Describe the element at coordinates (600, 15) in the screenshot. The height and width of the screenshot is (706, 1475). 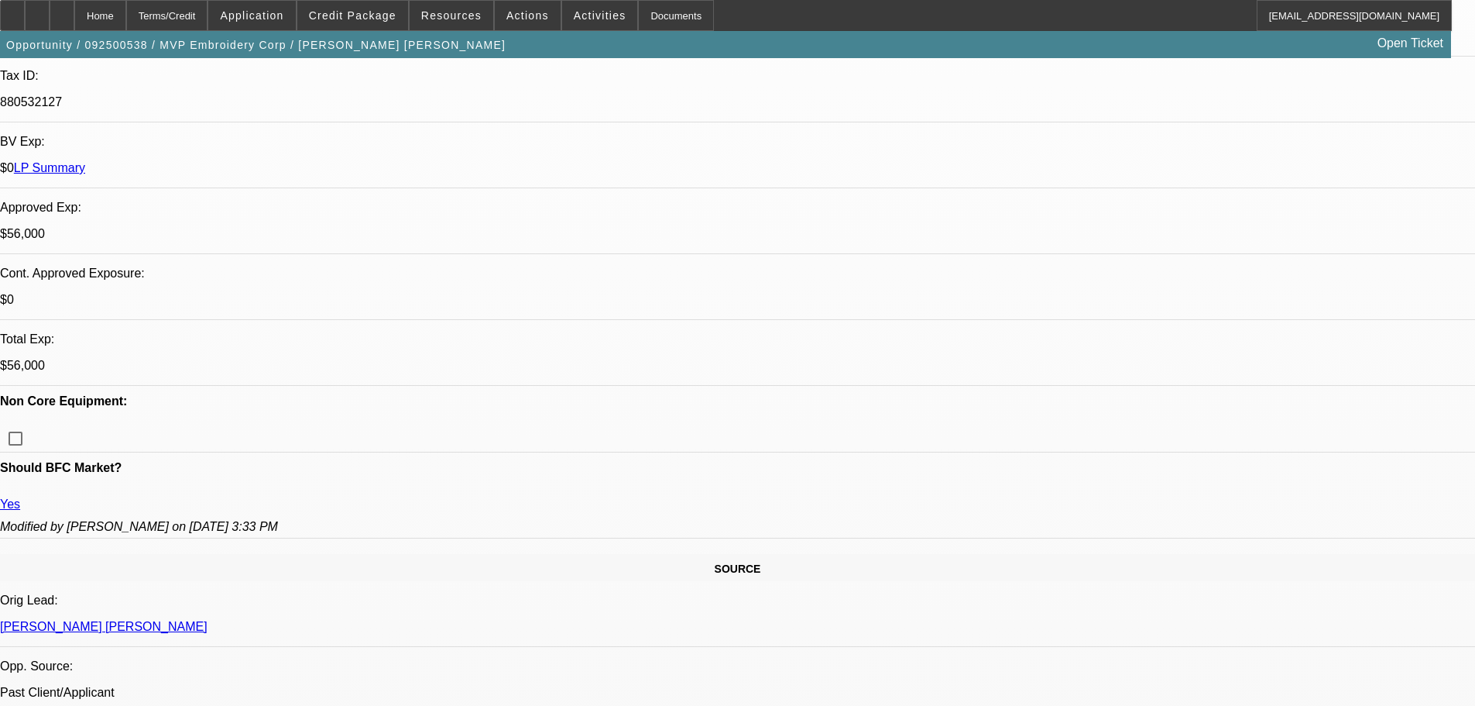
I see `button: Activities` at that location.